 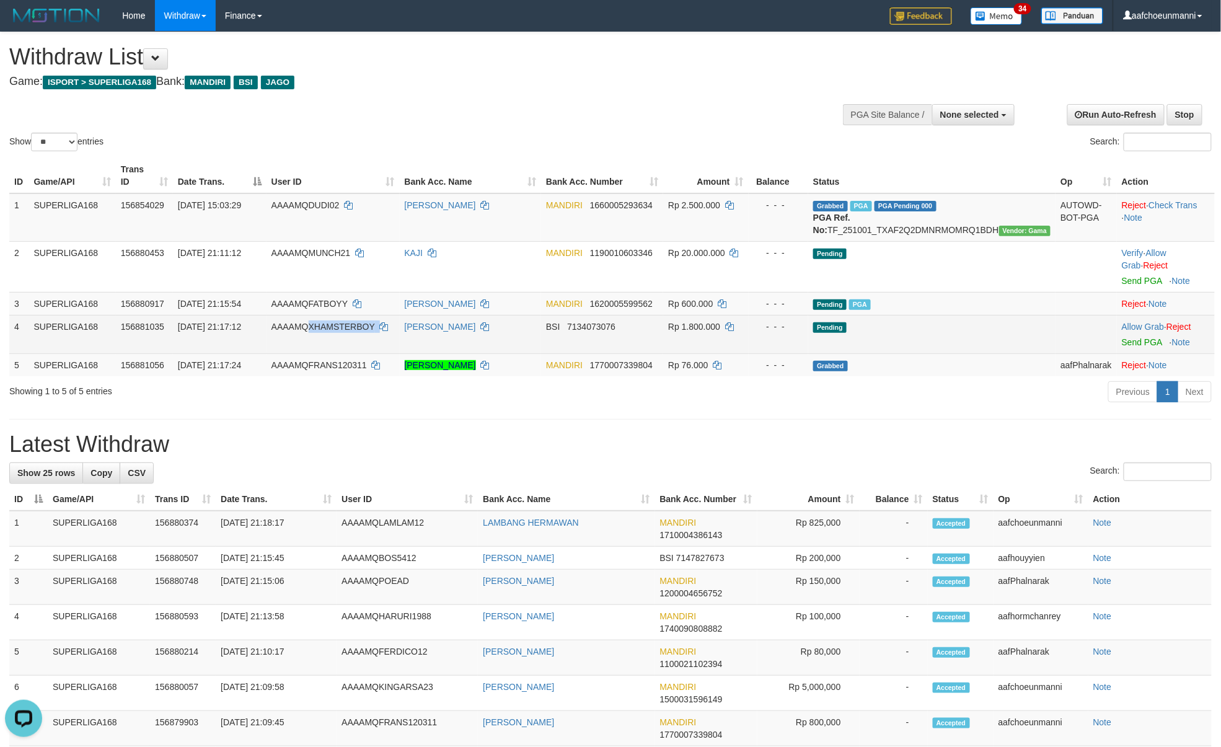 I want to click on div: PGA Site Balance /, so click(x=887, y=115).